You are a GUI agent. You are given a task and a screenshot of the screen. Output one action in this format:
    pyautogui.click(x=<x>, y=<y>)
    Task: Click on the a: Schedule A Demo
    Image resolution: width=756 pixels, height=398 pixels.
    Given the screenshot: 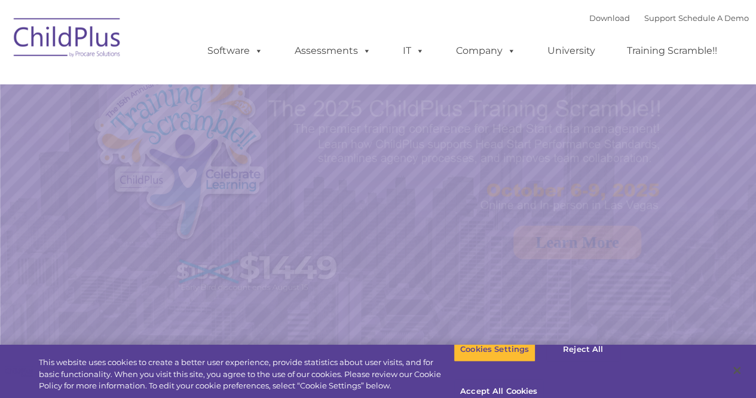 What is the action you would take?
    pyautogui.click(x=714, y=18)
    